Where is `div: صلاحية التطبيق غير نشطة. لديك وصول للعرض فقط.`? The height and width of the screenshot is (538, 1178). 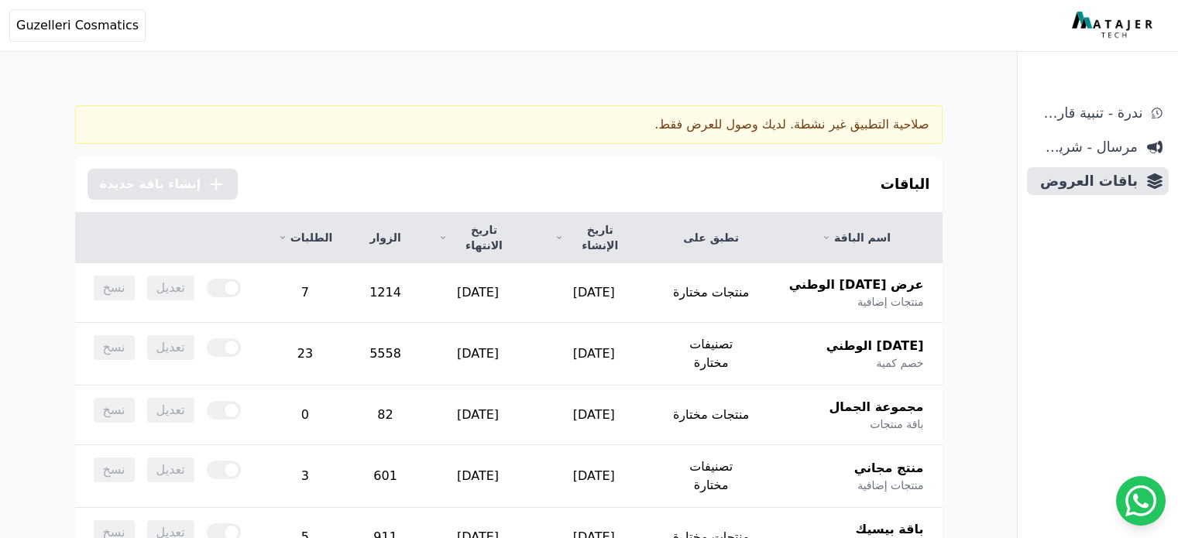
div: صلاحية التطبيق غير نشطة. لديك وصول للعرض فقط. is located at coordinates (509, 125).